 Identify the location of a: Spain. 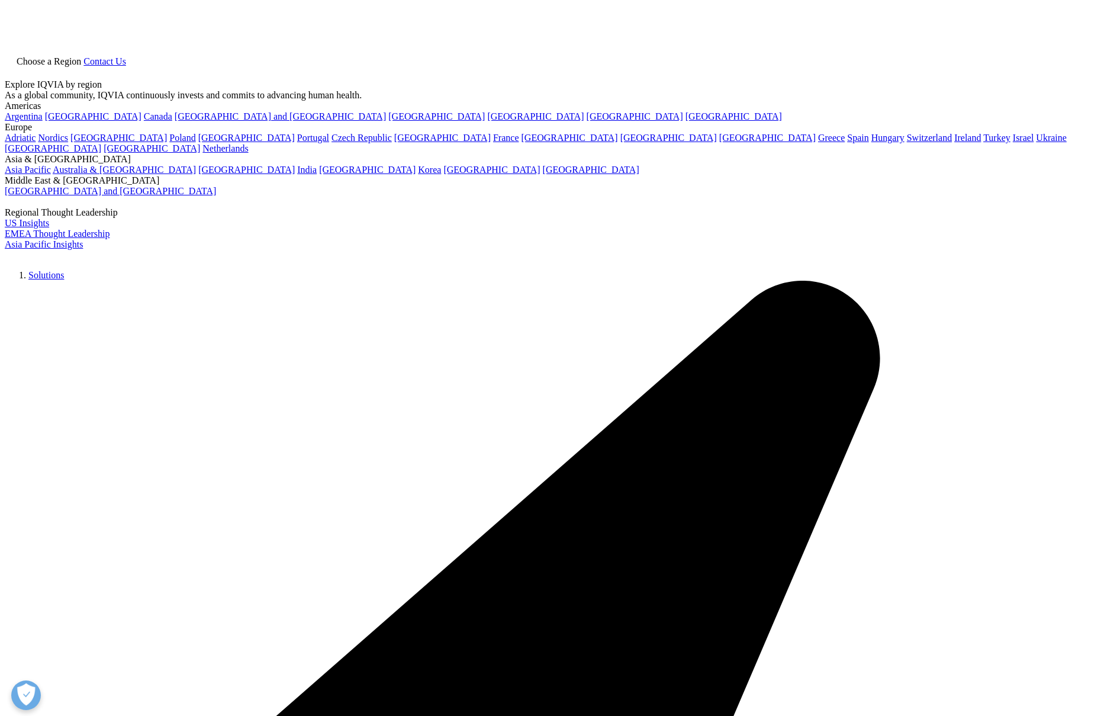
(858, 137).